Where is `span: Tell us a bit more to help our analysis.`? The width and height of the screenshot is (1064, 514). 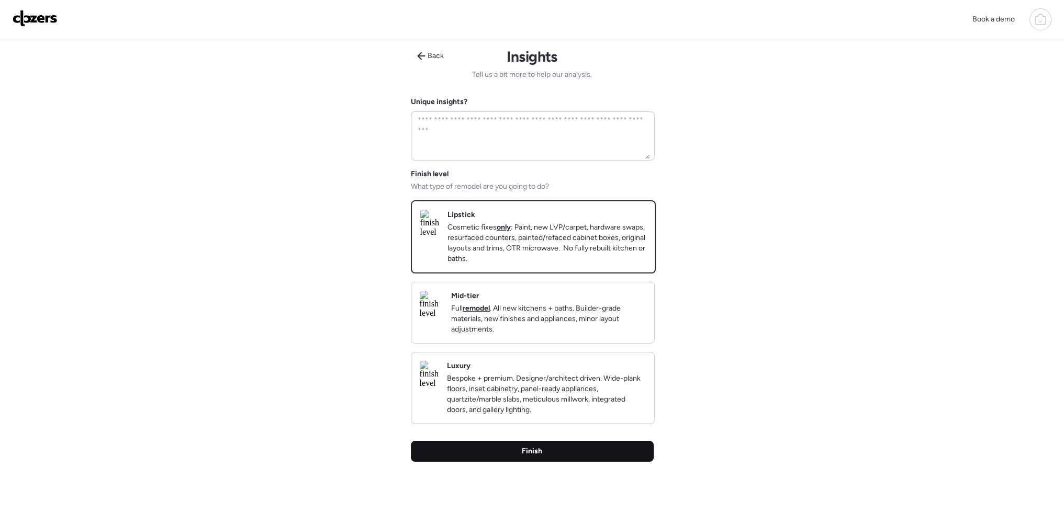
span: Tell us a bit more to help our analysis. is located at coordinates (532, 75).